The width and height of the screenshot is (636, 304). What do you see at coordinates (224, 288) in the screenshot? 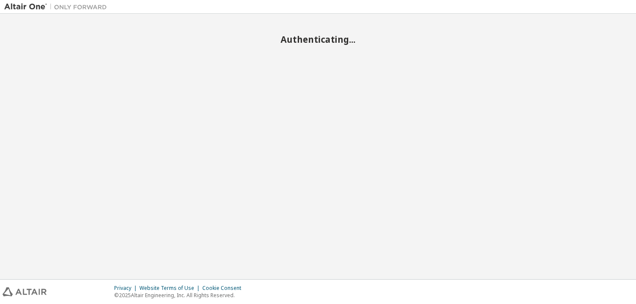
I see `div: Cookie Consent` at bounding box center [224, 288].